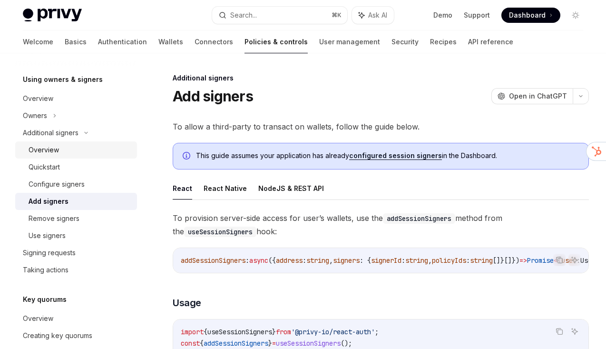 The width and height of the screenshot is (606, 349). I want to click on code: useSessionSigners, so click(220, 232).